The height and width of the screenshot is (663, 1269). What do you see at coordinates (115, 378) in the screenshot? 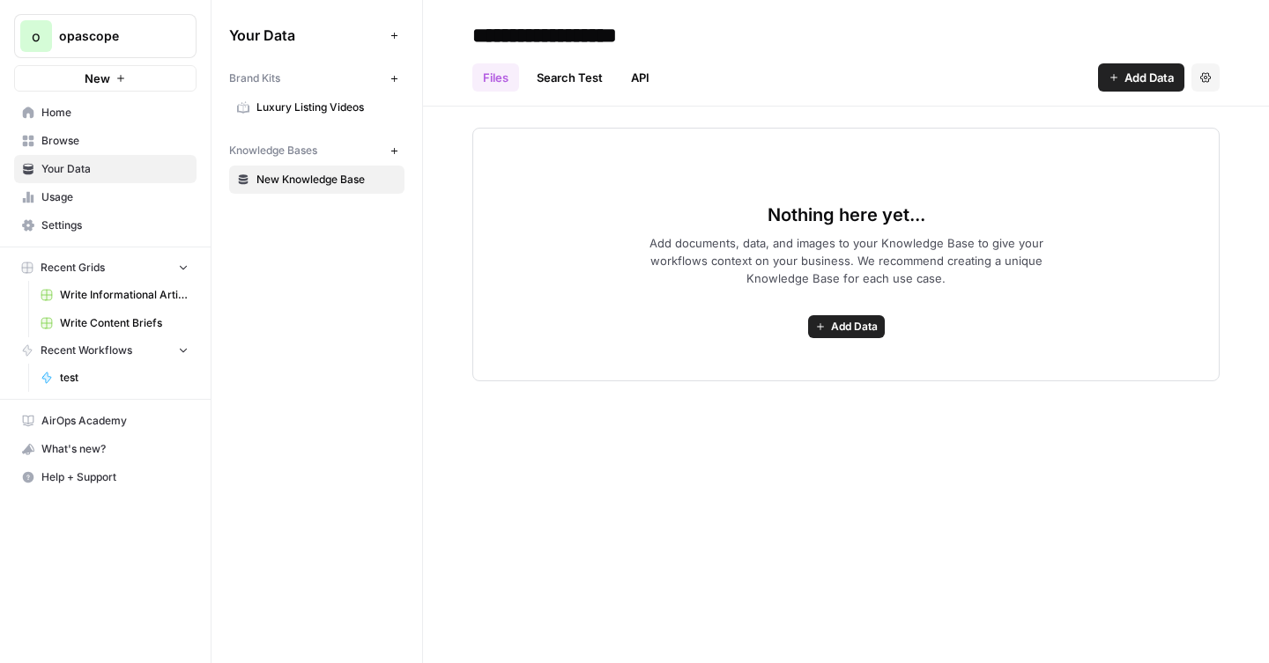
I see `a: test` at bounding box center [115, 378].